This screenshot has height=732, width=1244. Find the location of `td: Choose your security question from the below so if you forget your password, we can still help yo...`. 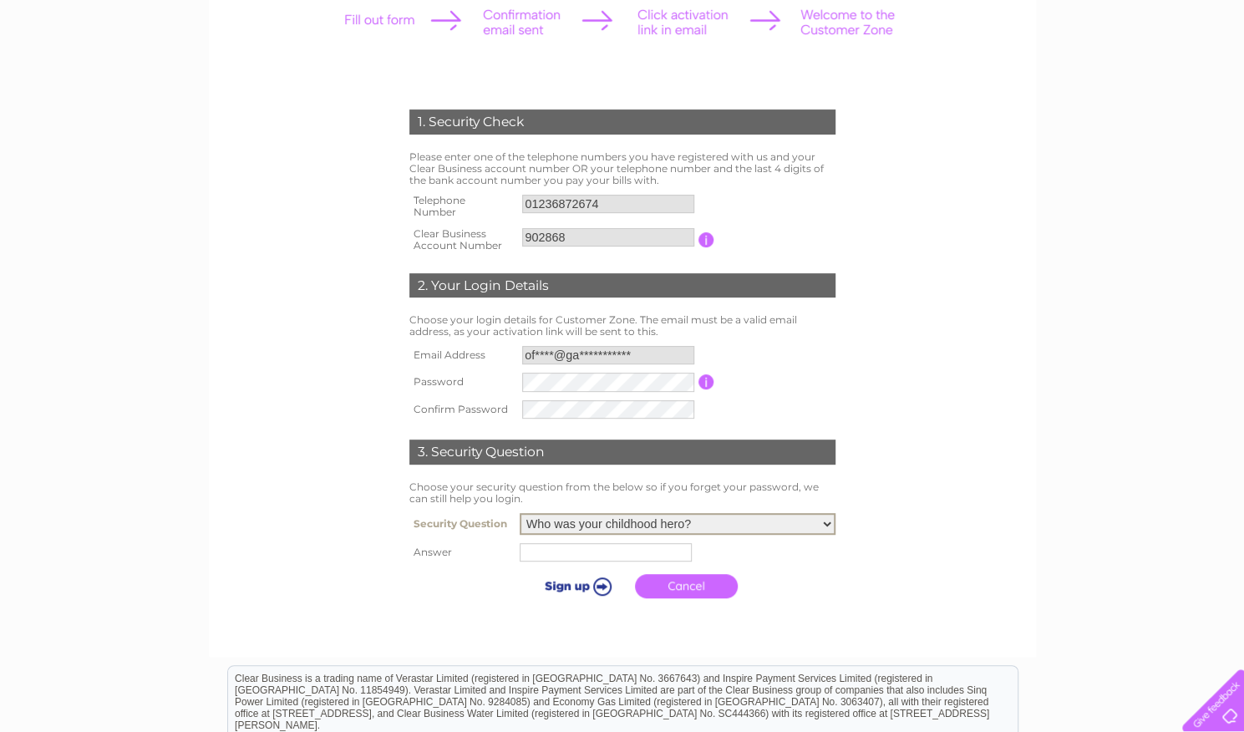

td: Choose your security question from the below so if you forget your password, we can still help yo... is located at coordinates (622, 493).